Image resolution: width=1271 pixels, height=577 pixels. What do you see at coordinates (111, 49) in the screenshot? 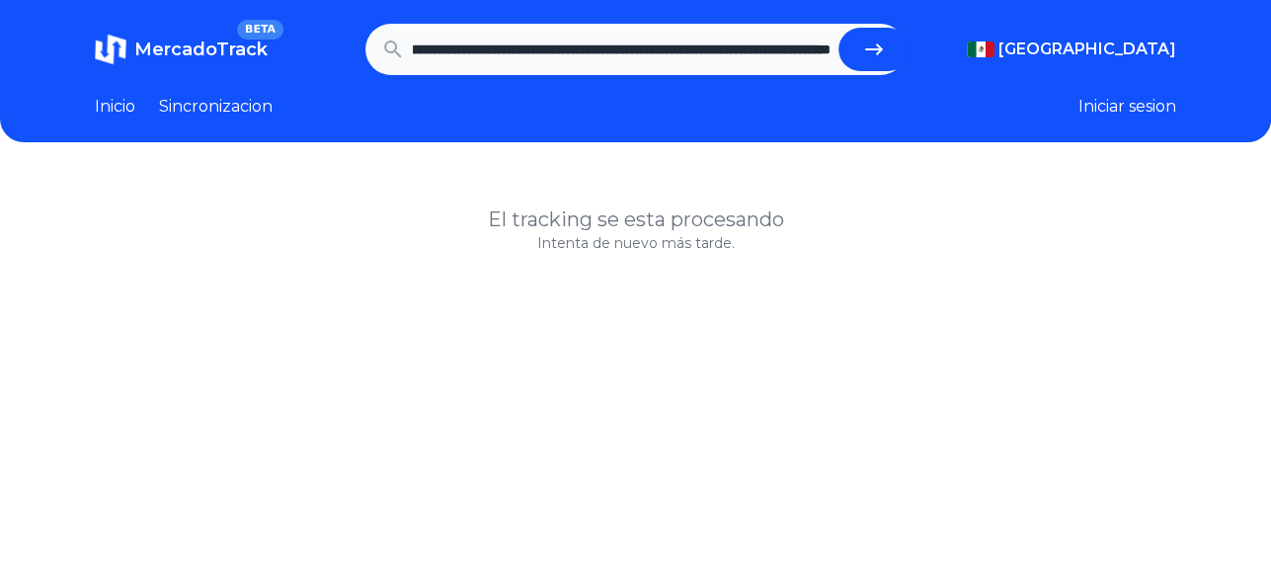
I see `img: MercadoTrack` at bounding box center [111, 49].